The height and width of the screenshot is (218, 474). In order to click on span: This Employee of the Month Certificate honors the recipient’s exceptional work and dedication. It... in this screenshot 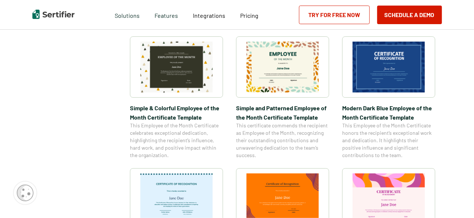, I will do `click(388, 141)`.